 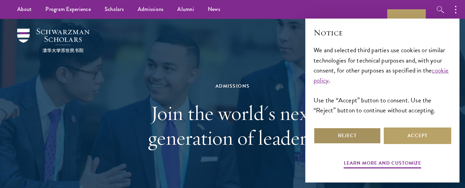 I want to click on a: Apply, so click(x=406, y=29).